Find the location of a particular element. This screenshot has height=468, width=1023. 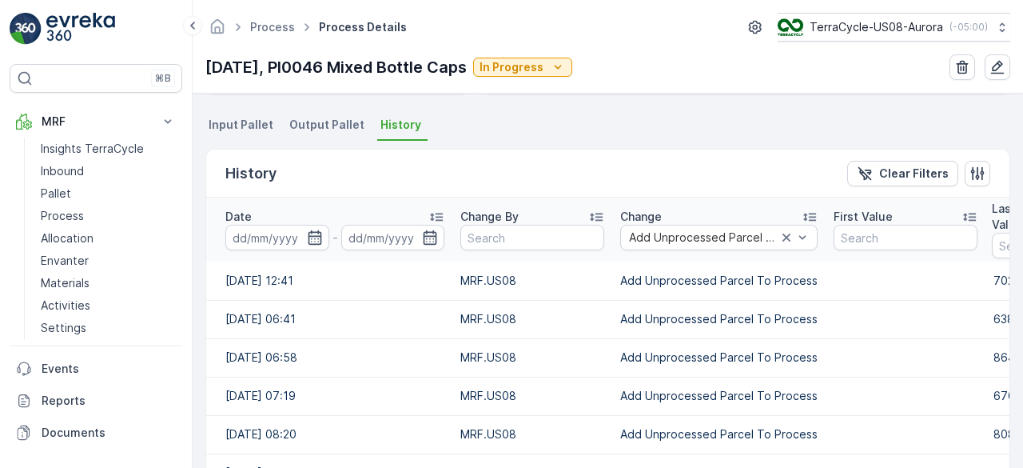

p: In Progress is located at coordinates (512, 67).